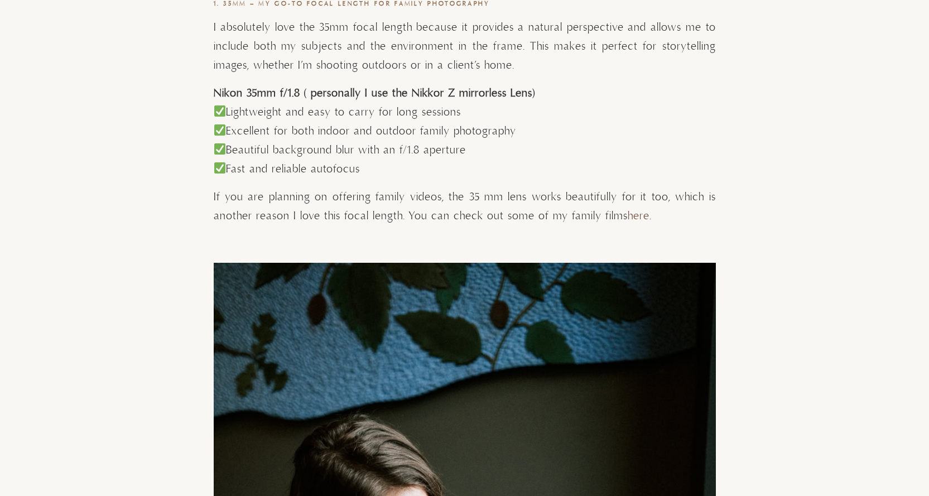 Image resolution: width=929 pixels, height=496 pixels. Describe the element at coordinates (465, 141) in the screenshot. I see `p: Lightweight and easy to carry for long sessions Excellent for both indoor and outdoor family phot...` at that location.